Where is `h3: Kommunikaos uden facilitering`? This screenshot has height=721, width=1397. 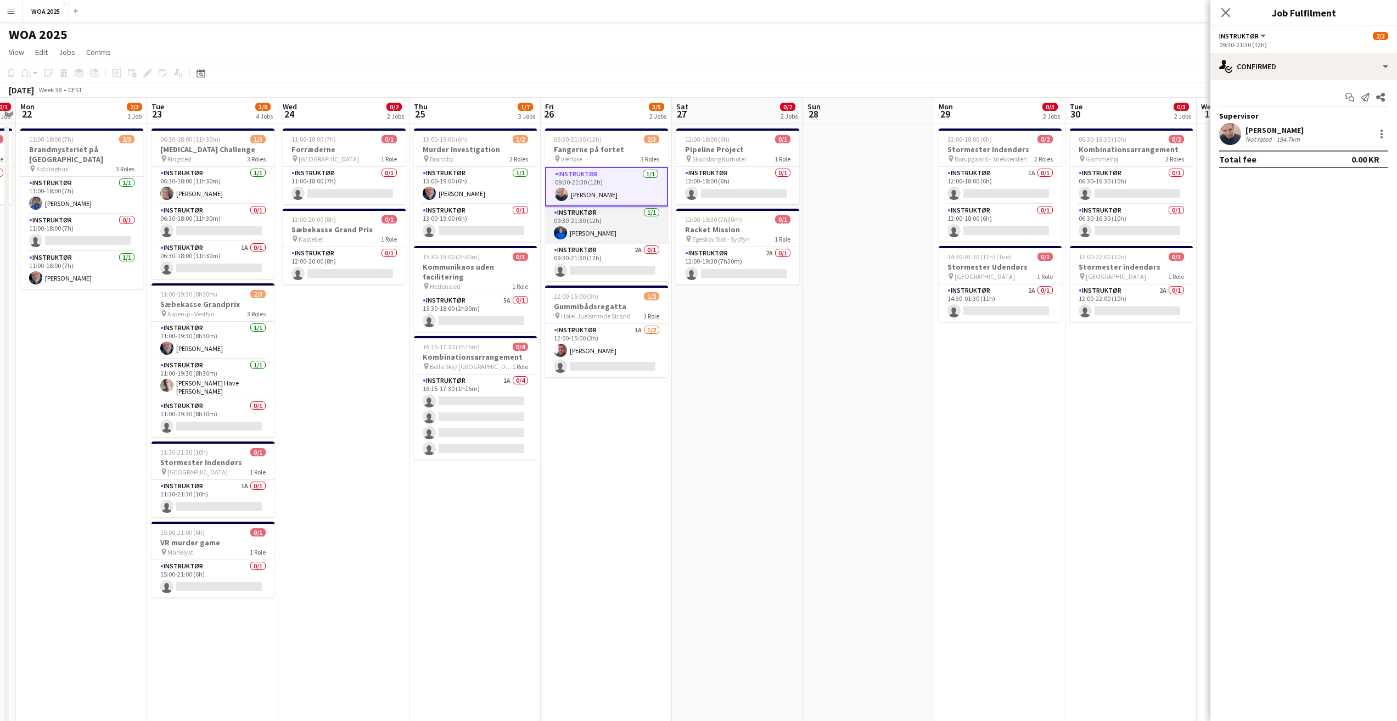 h3: Kommunikaos uden facilitering is located at coordinates (476, 272).